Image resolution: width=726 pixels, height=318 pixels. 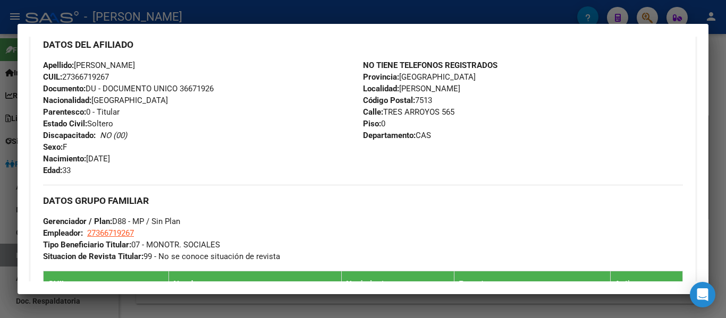 What do you see at coordinates (55, 147) in the screenshot?
I see `span: F` at bounding box center [55, 147].